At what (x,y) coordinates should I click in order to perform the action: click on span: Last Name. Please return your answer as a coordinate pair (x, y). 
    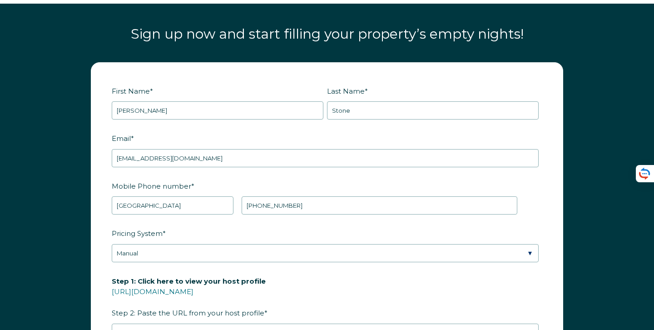
    Looking at the image, I should click on (346, 91).